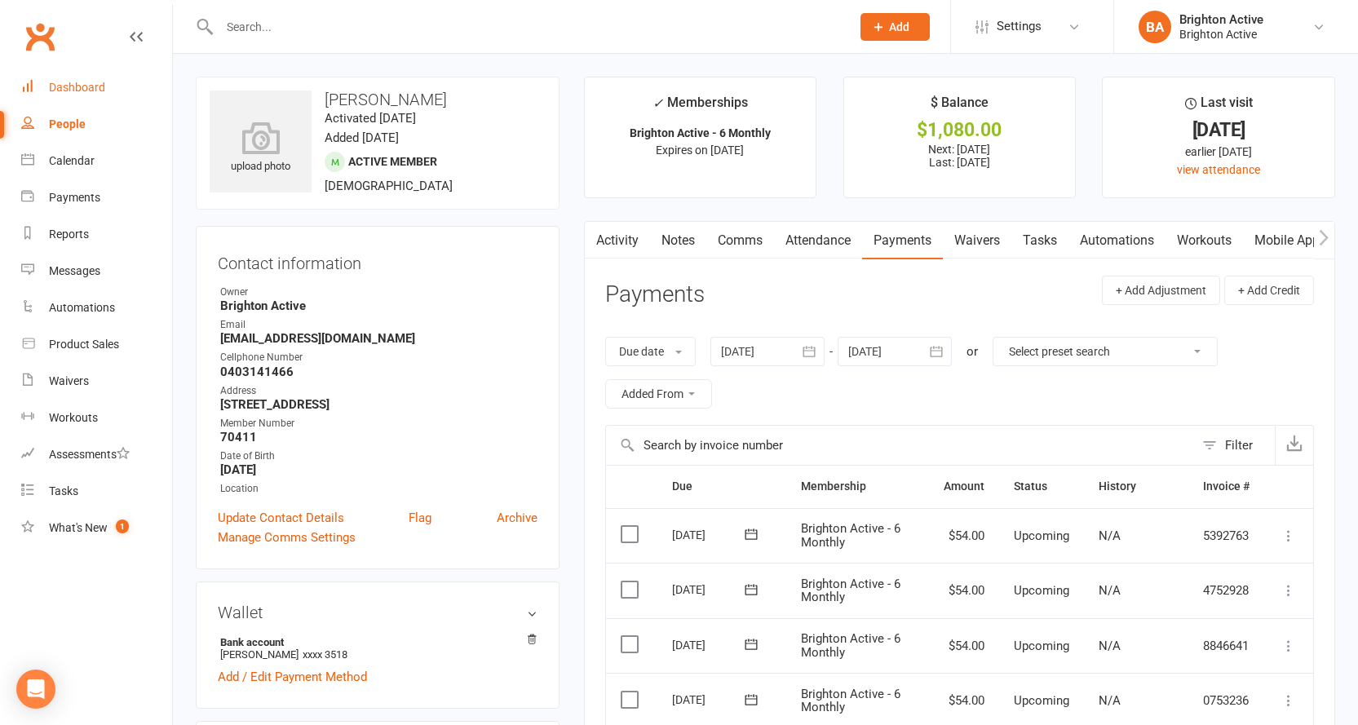  I want to click on td: 5392763, so click(1226, 536).